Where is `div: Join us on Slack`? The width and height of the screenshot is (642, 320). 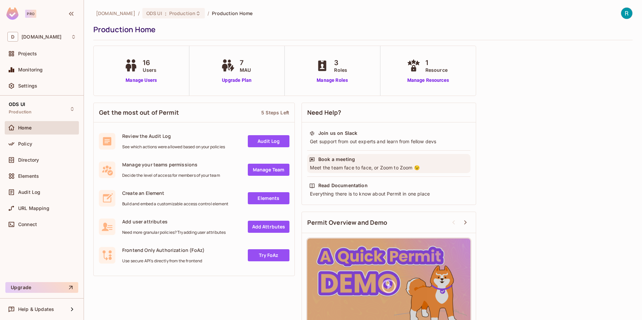
div: Join us on Slack is located at coordinates (338, 133).